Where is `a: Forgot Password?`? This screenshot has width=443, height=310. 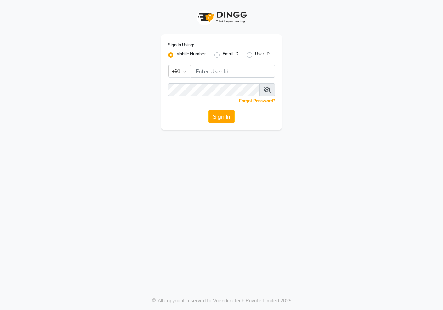 a: Forgot Password? is located at coordinates (257, 101).